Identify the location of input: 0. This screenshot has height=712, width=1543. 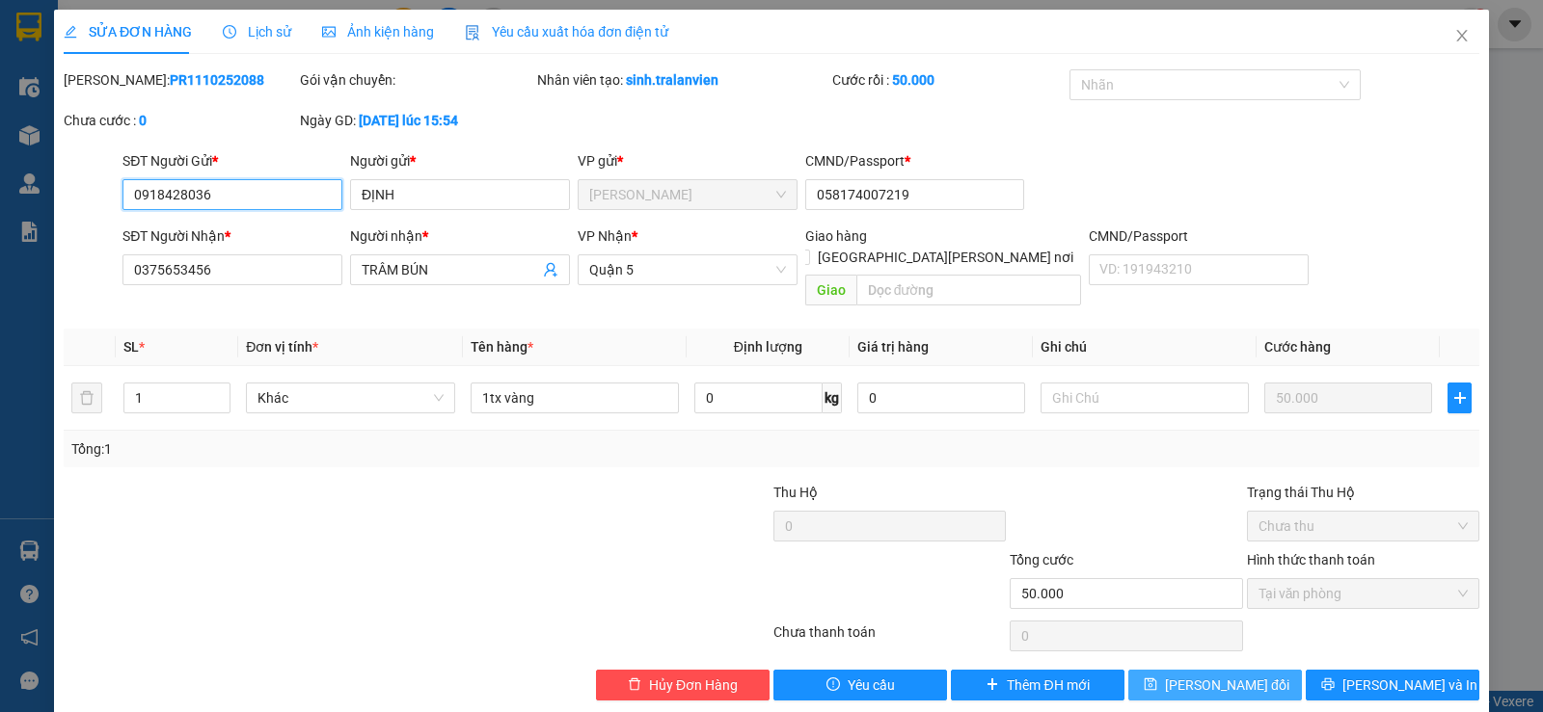
(1348, 398).